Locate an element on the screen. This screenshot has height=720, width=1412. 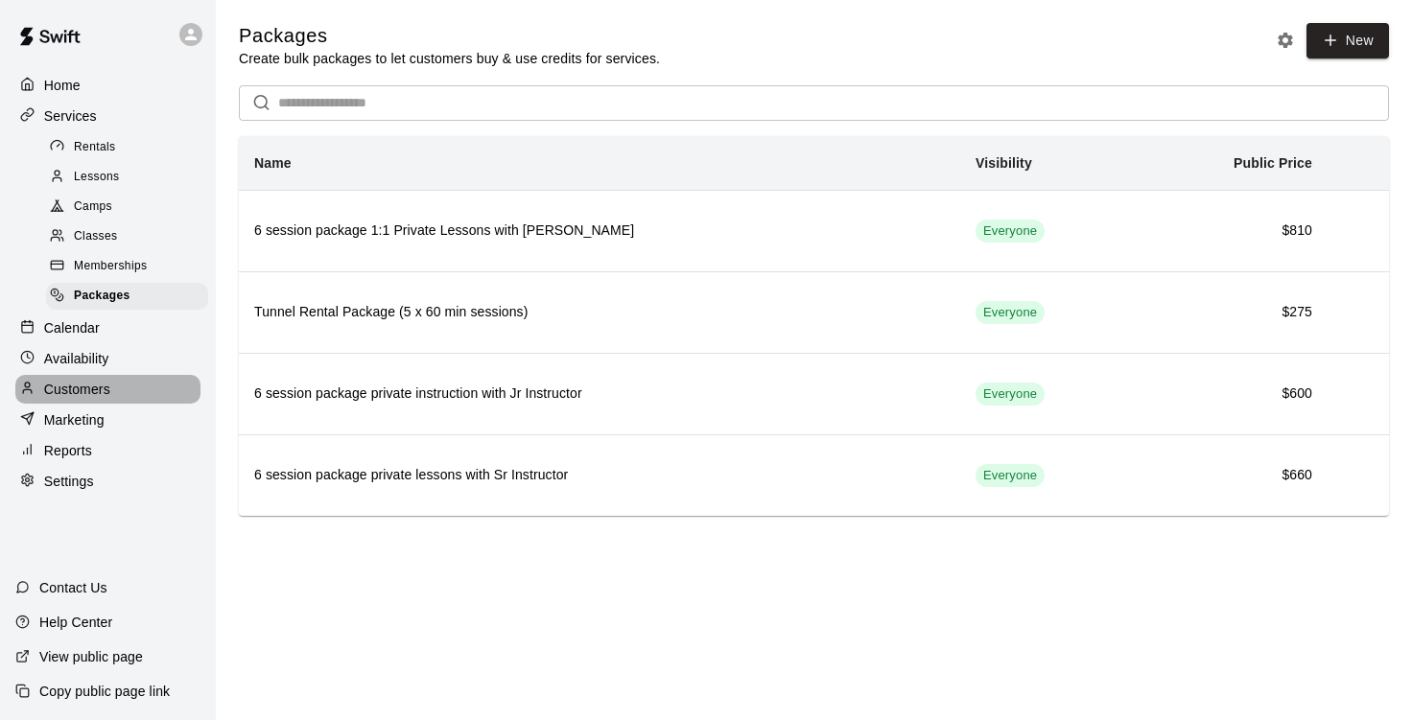
span: Rentals is located at coordinates (95, 148).